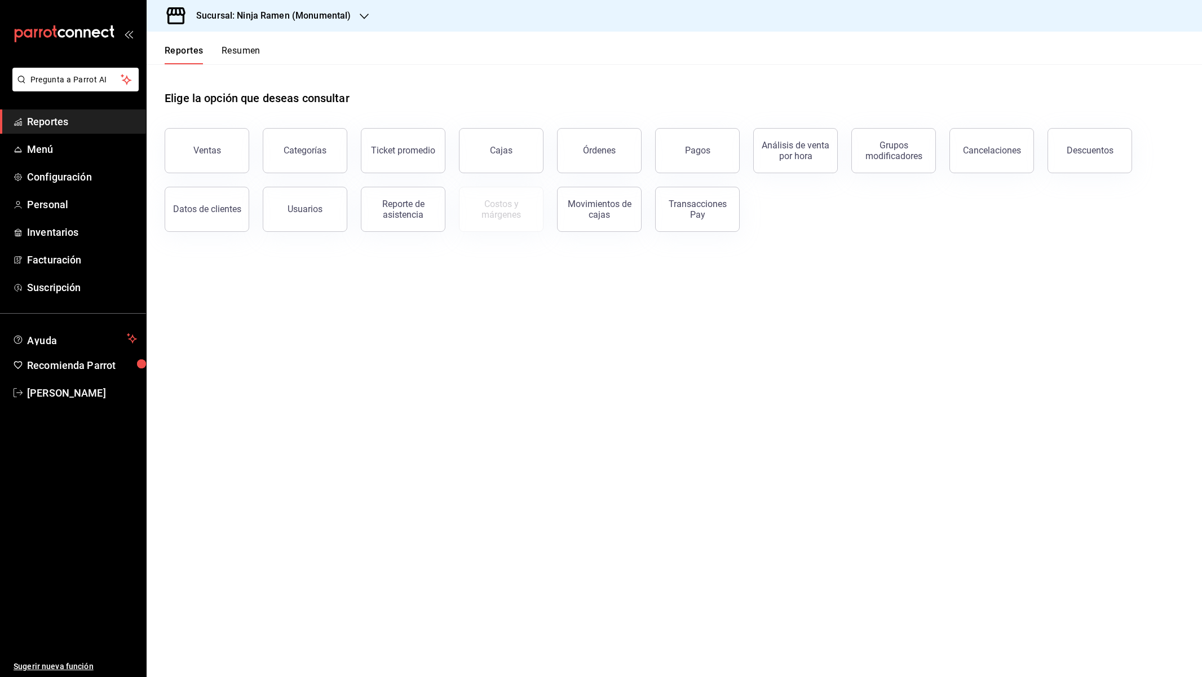  I want to click on div: Categorías, so click(305, 150).